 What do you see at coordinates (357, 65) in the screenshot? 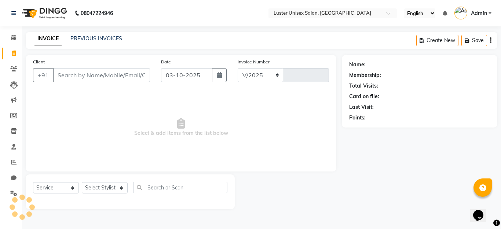
I see `div: Name:` at bounding box center [357, 65].